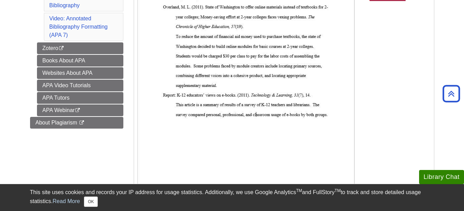  Describe the element at coordinates (56, 123) in the screenshot. I see `span: About Plagiarism` at that location.